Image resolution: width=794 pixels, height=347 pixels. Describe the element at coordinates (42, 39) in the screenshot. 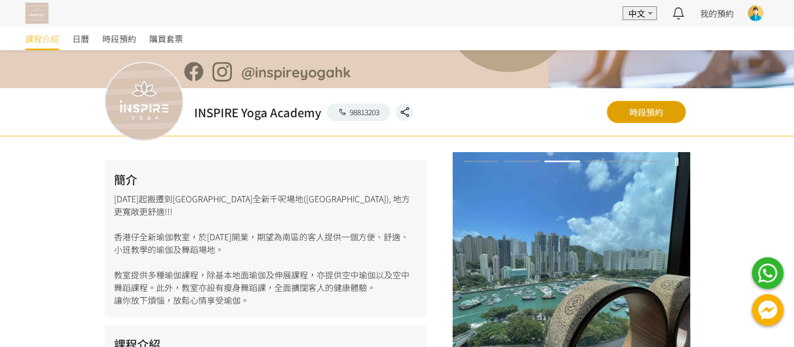

I see `span: 課程介紹` at that location.